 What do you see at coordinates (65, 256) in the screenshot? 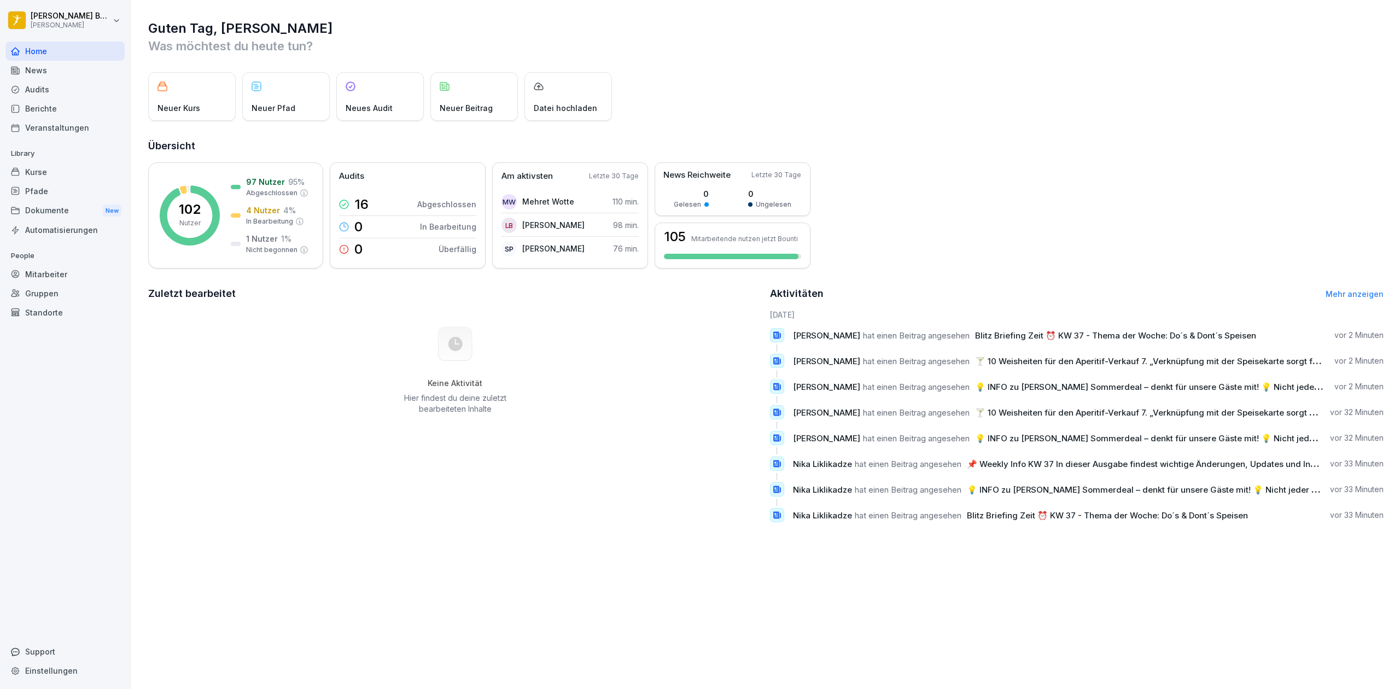
I see `p: People` at bounding box center [65, 256].